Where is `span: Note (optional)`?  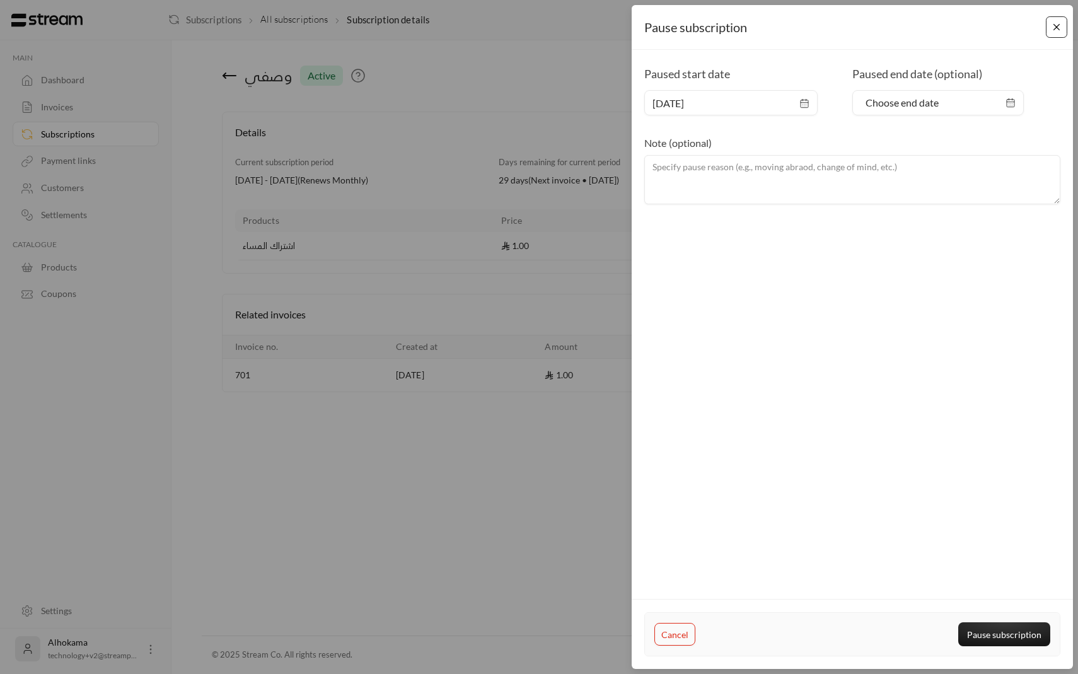 span: Note (optional) is located at coordinates (678, 142).